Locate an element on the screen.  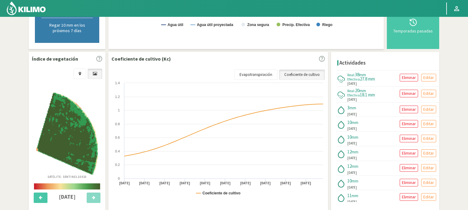
text: 0.6 is located at coordinates (117, 137).